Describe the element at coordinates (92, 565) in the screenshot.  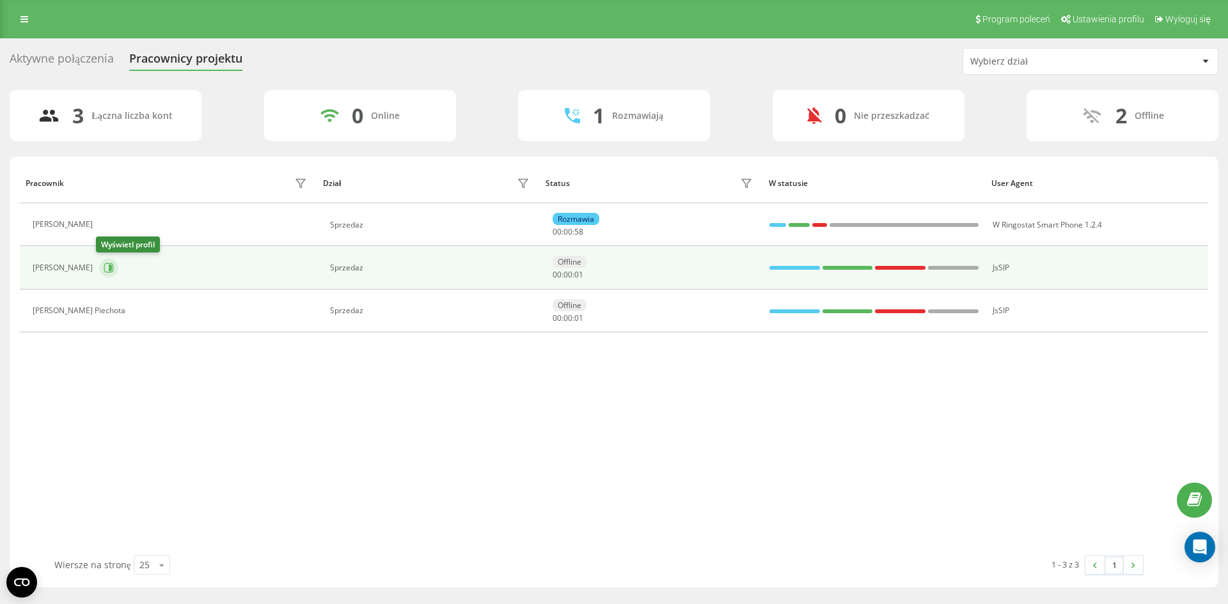
I see `span: Wiersze na stronę` at that location.